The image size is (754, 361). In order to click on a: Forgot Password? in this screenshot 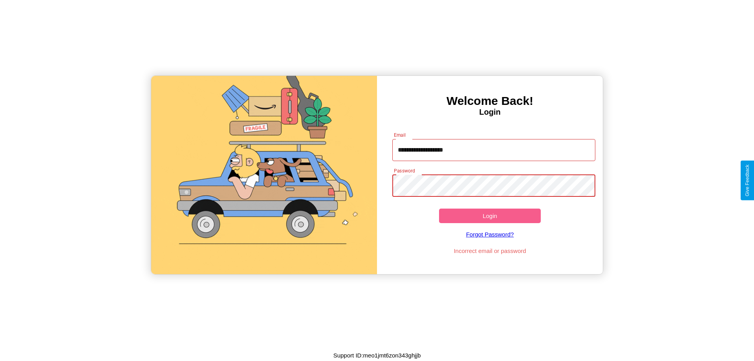, I will do `click(490, 234)`.